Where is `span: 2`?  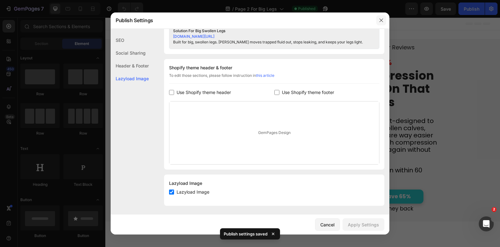 span: 2 is located at coordinates (494, 210).